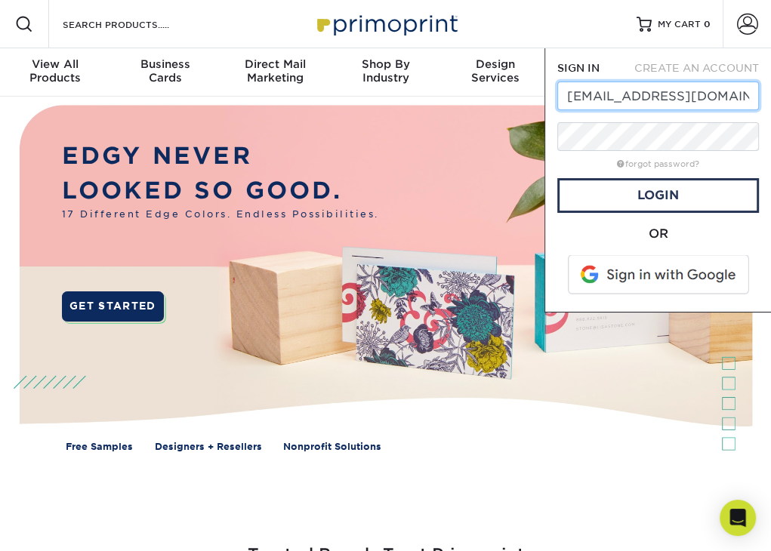 The height and width of the screenshot is (551, 771). What do you see at coordinates (332, 447) in the screenshot?
I see `a: Nonprofit Solutions` at bounding box center [332, 447].